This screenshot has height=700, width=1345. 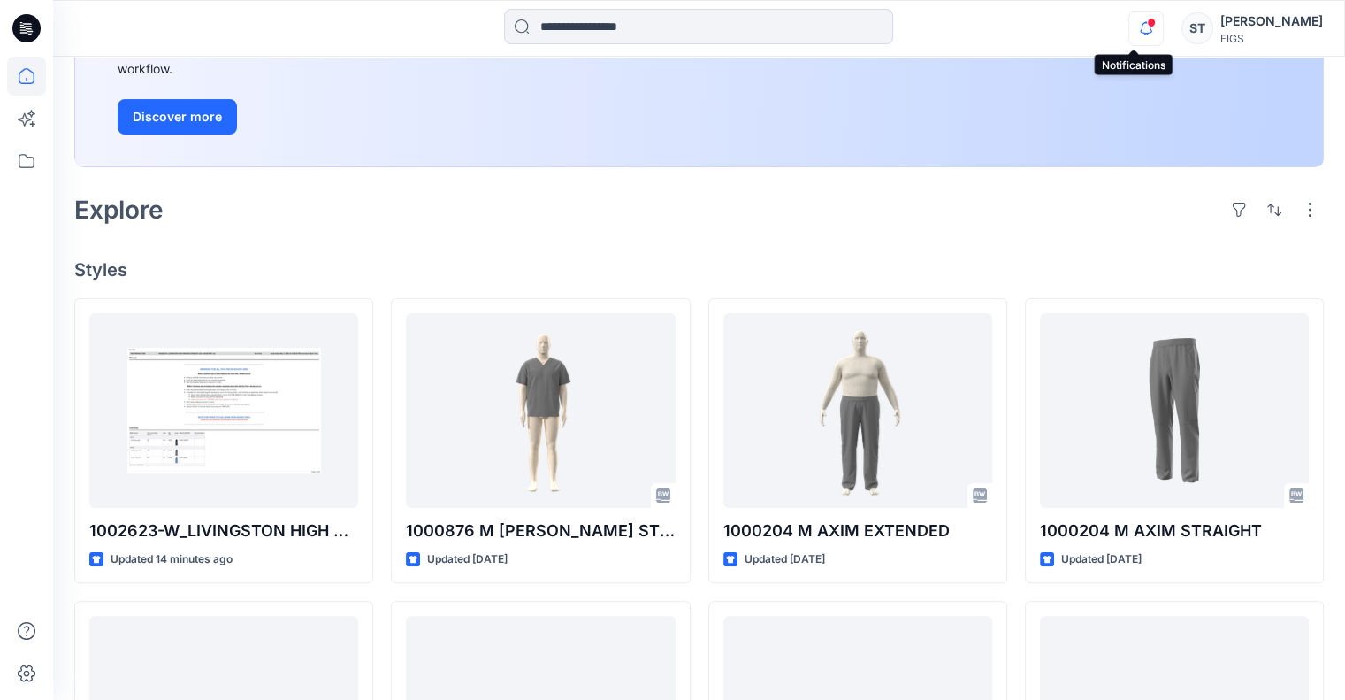 I want to click on p: 1002623-W_LIVINGSTON HIGH WAISTED STRAIGHT LEG SCRUB PANT 3.0, so click(x=224, y=531).